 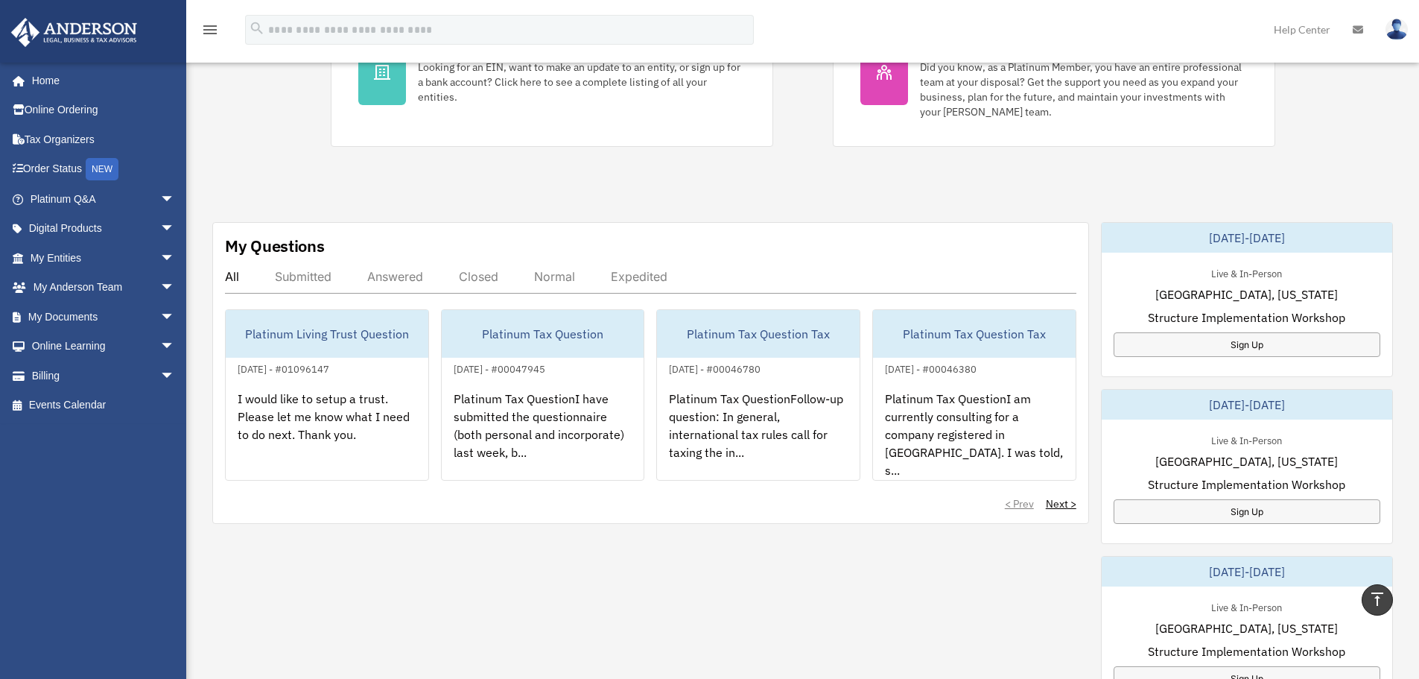 I want to click on div: Platinum Living Trust Question, so click(x=327, y=334).